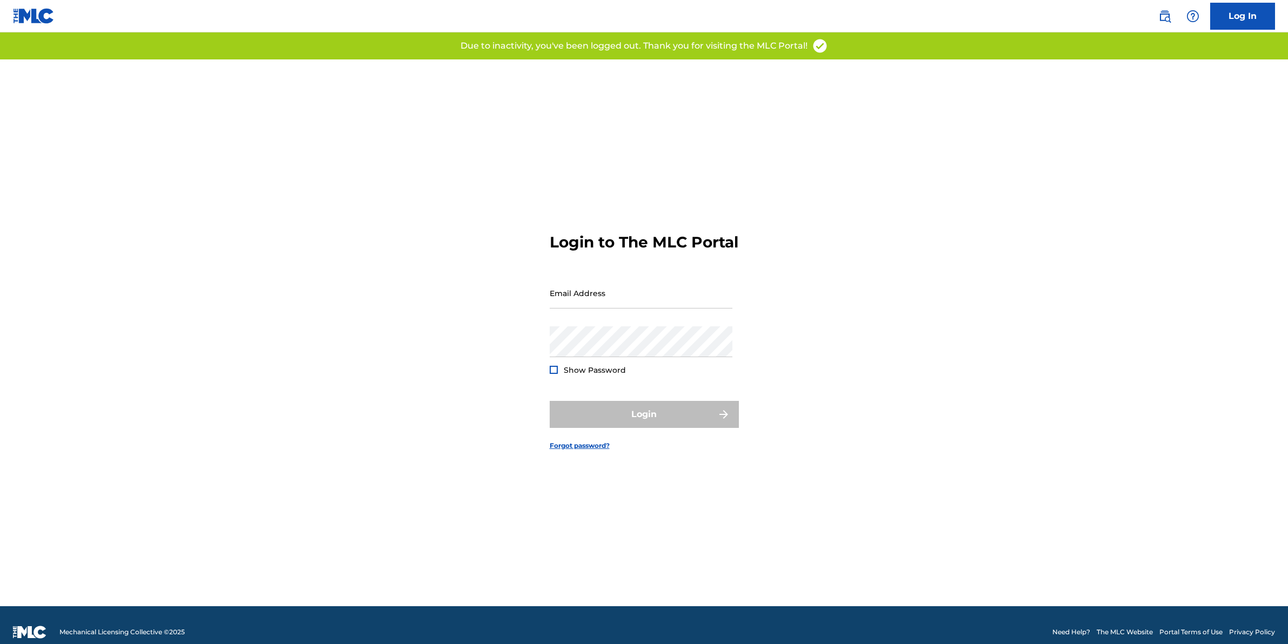 The width and height of the screenshot is (1288, 644). Describe the element at coordinates (1252, 633) in the screenshot. I see `a: Privacy Policy` at that location.